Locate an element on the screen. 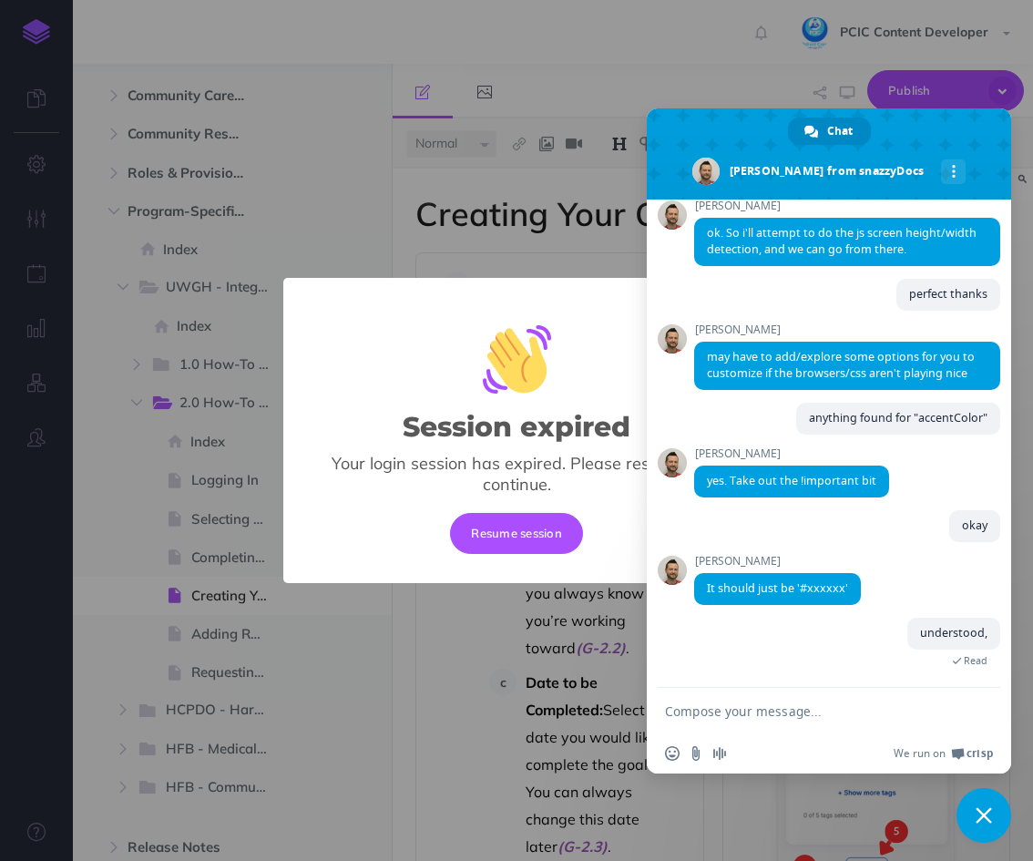  div: Your login session has expired. Please resume to continue. is located at coordinates (517, 474).